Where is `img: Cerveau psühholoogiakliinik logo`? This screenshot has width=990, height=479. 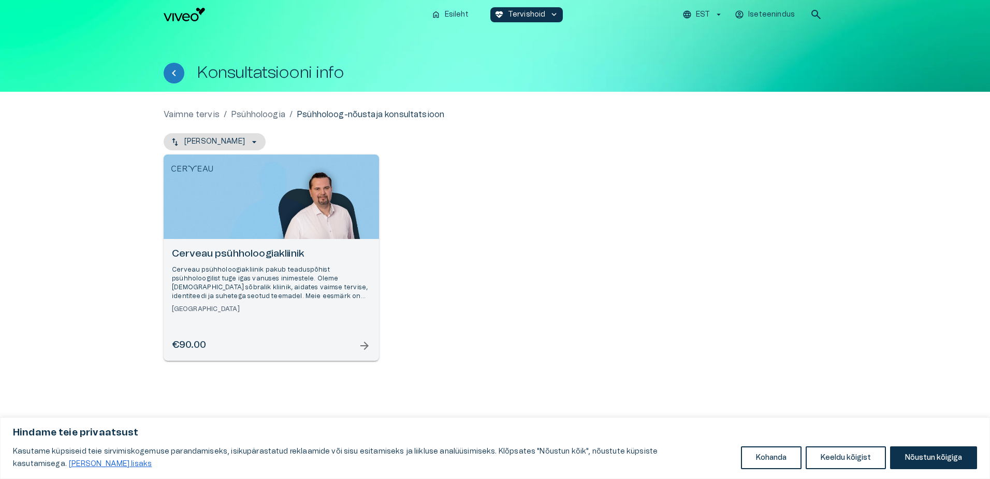
img: Cerveau psühholoogiakliinik logo is located at coordinates (192, 167).